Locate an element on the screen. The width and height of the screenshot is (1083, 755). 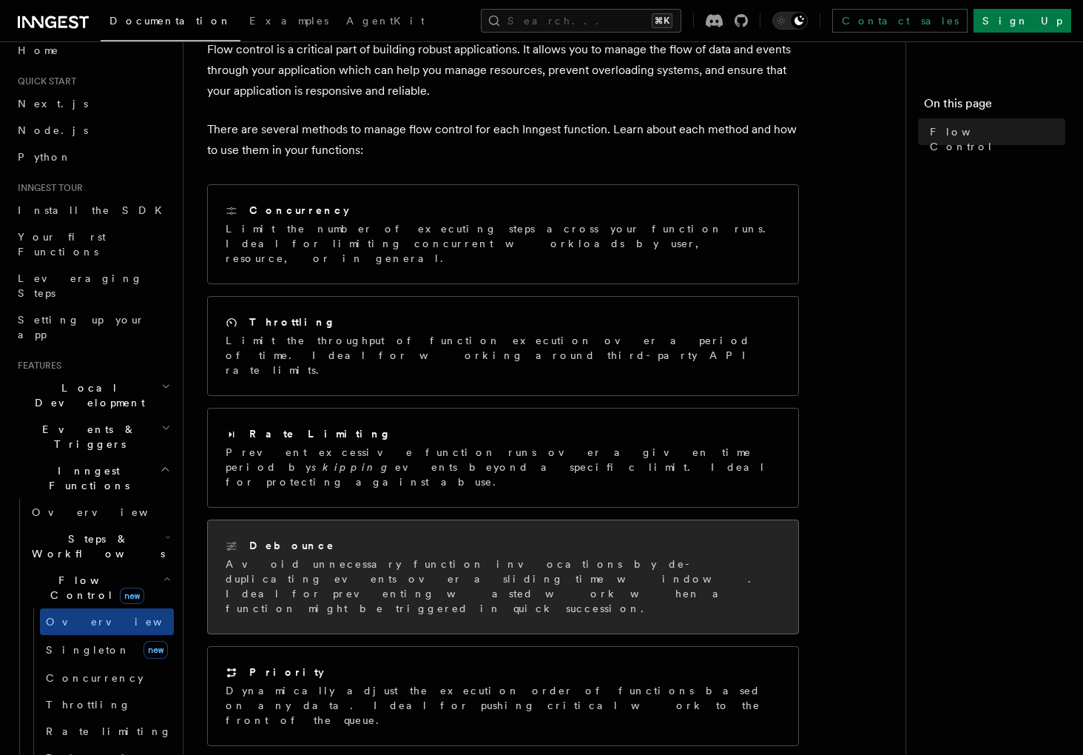
span: Home is located at coordinates (38, 50).